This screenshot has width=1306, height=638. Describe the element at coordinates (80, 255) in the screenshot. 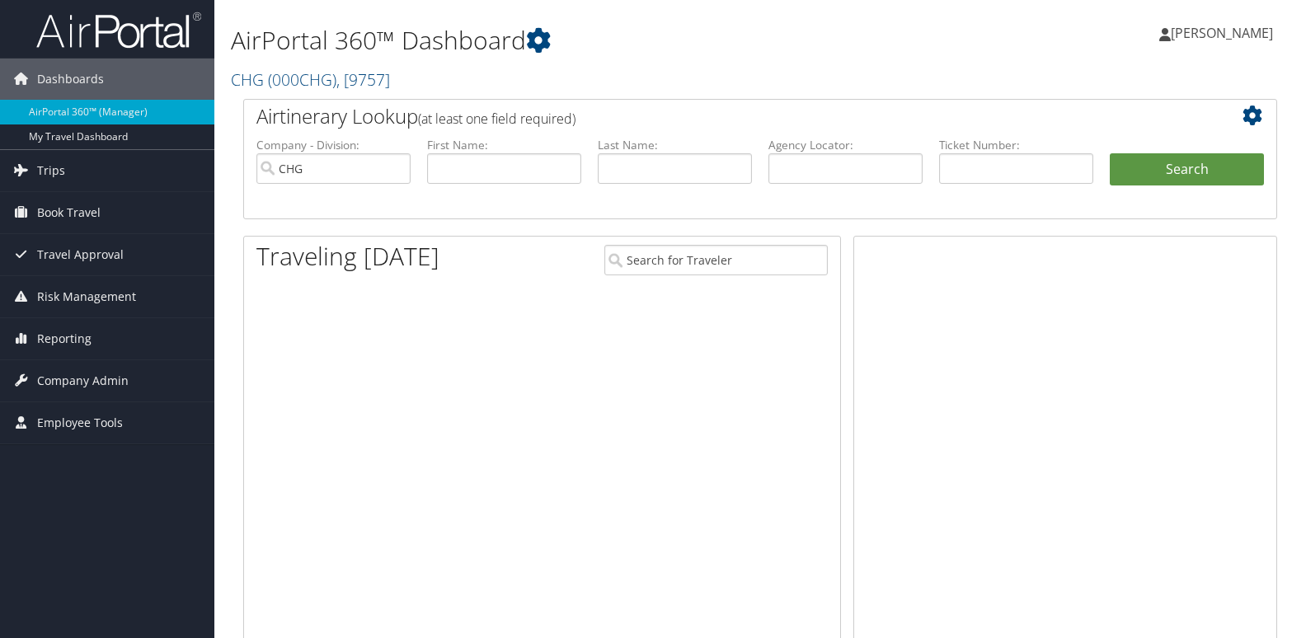

I see `span: Travel Approval` at that location.